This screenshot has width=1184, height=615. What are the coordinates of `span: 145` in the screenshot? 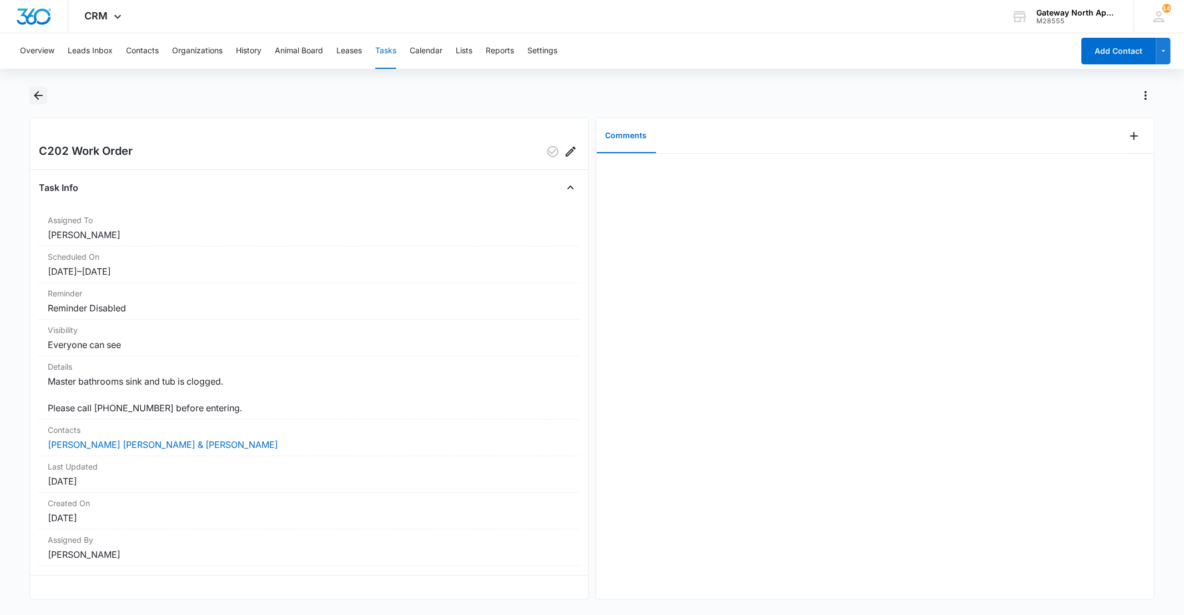 It's located at (1167, 8).